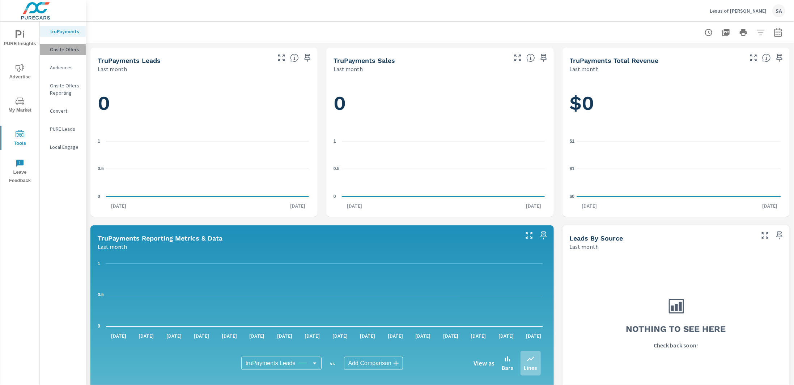 The height and width of the screenshot is (385, 794). I want to click on span: PURE Insights, so click(20, 39).